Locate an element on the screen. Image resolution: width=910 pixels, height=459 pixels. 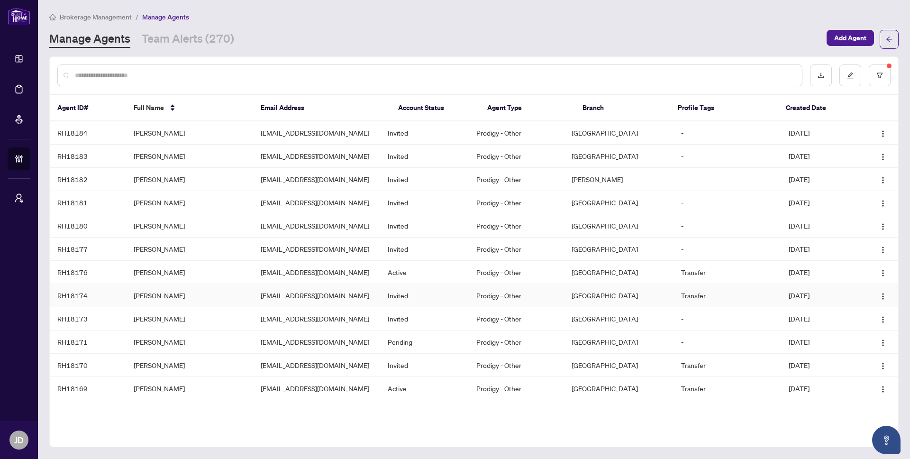
button: filter is located at coordinates (880, 75).